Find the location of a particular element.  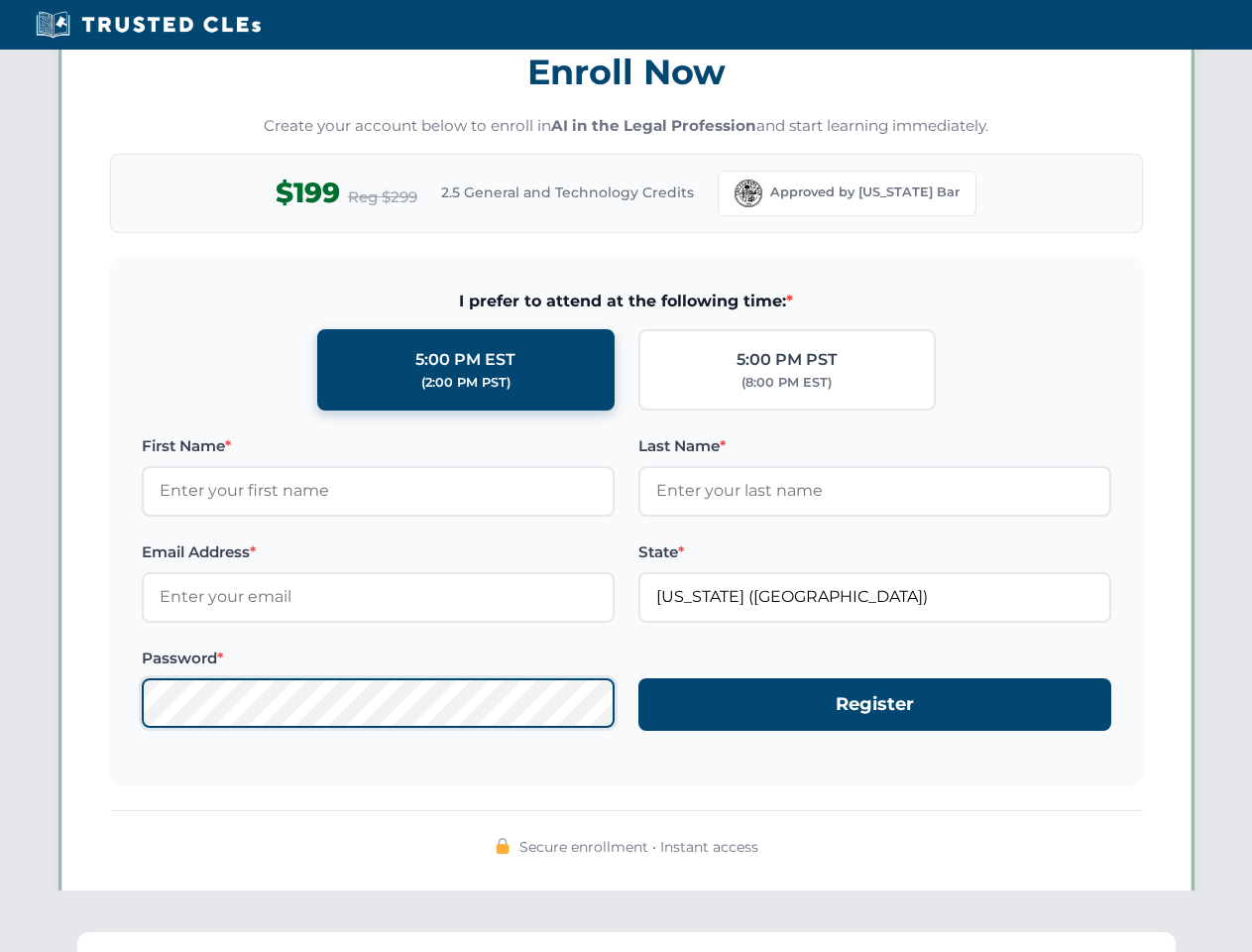

input: Enter your first name is located at coordinates (378, 491).